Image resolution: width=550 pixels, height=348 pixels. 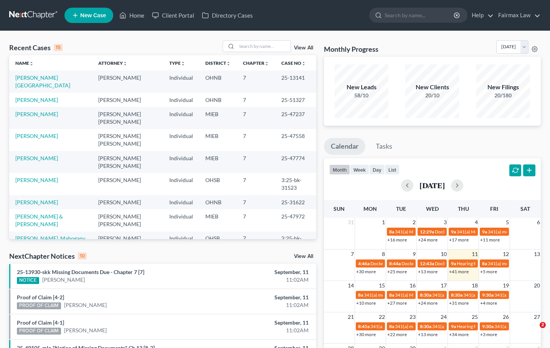 What do you see at coordinates (177, 63) in the screenshot?
I see `a: Typeunfold_more` at bounding box center [177, 63].